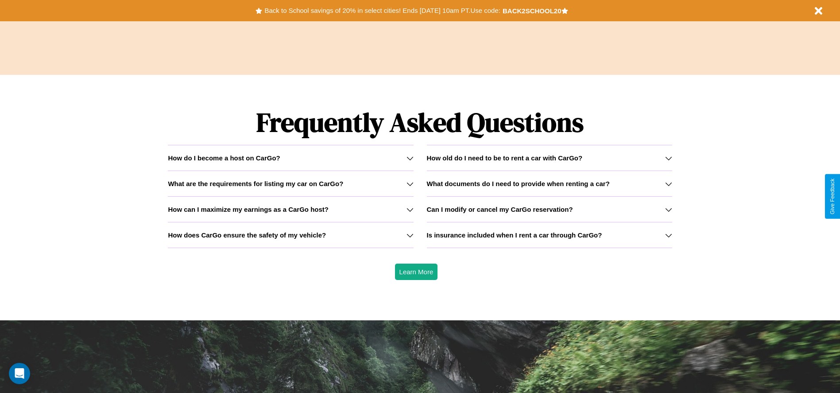 This screenshot has width=840, height=393. What do you see at coordinates (224, 158) in the screenshot?
I see `h3: How do I become a host on CarGo?` at bounding box center [224, 158].